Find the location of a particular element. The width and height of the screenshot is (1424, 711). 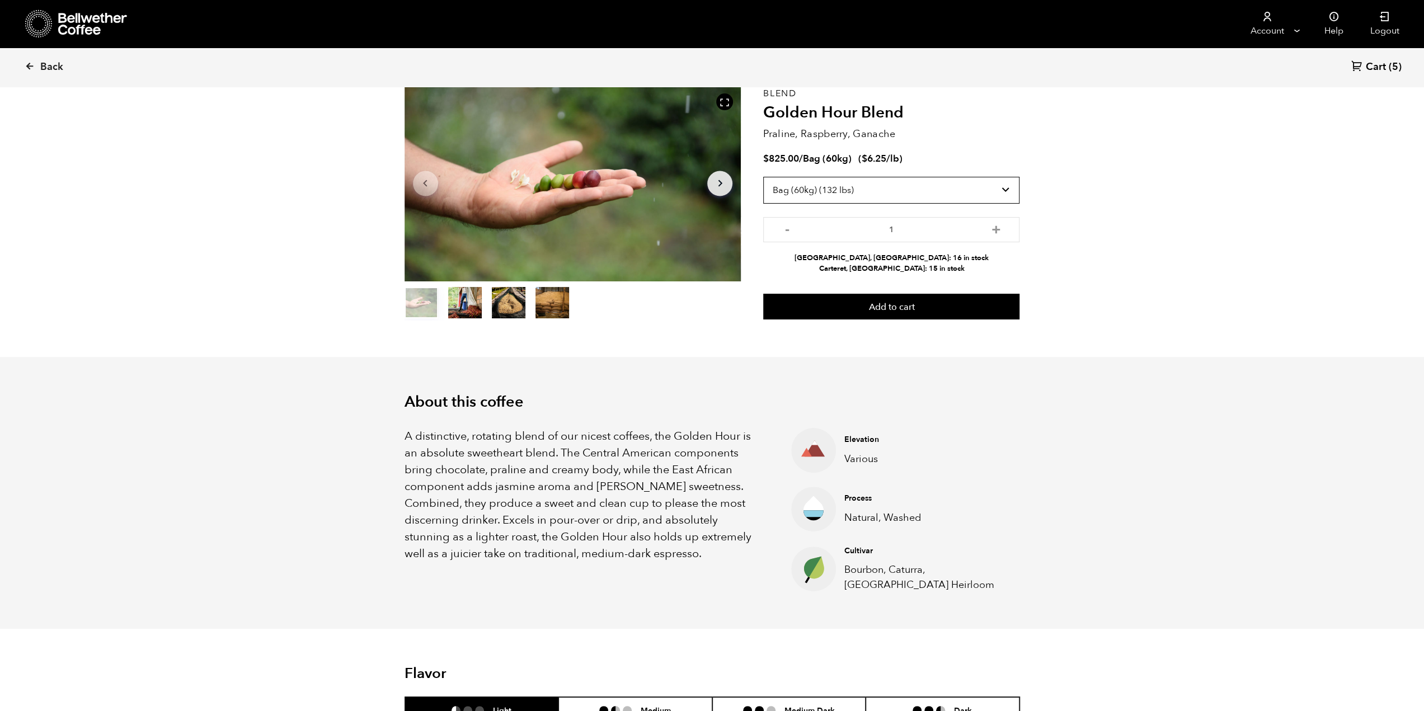

h4: Elevation is located at coordinates (923, 440).